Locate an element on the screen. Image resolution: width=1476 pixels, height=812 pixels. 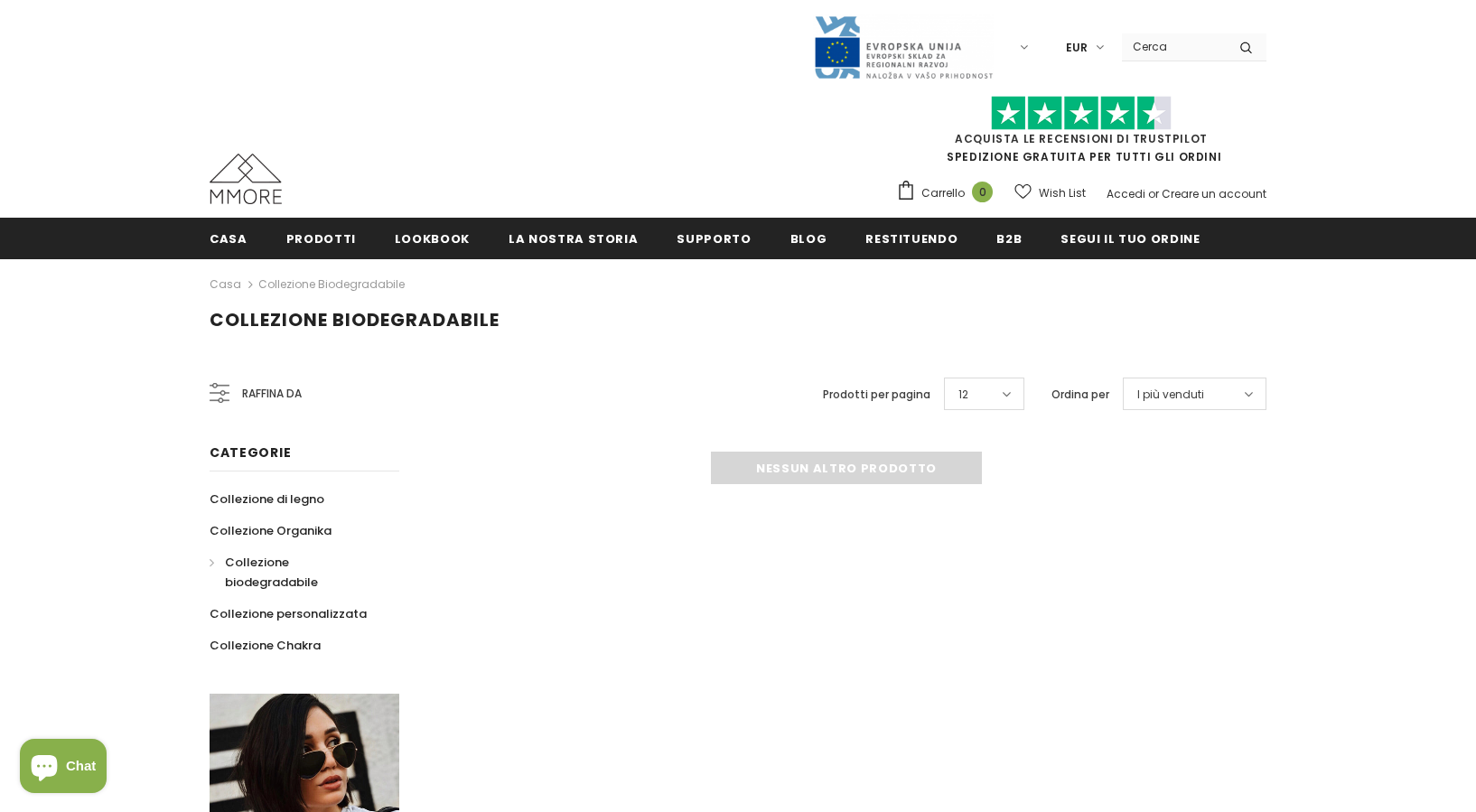
a: Creare un account is located at coordinates (1215, 194).